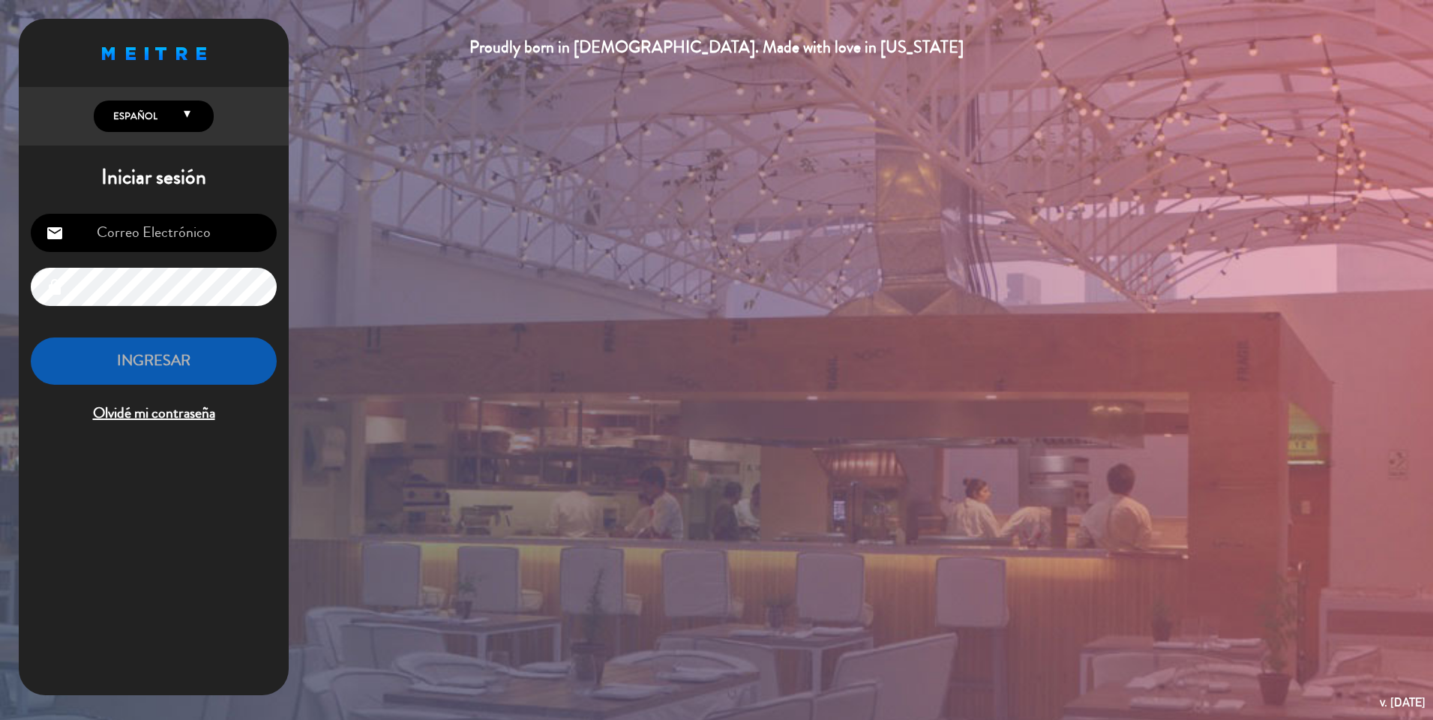 This screenshot has height=720, width=1433. I want to click on h1: Iniciar sesión, so click(154, 178).